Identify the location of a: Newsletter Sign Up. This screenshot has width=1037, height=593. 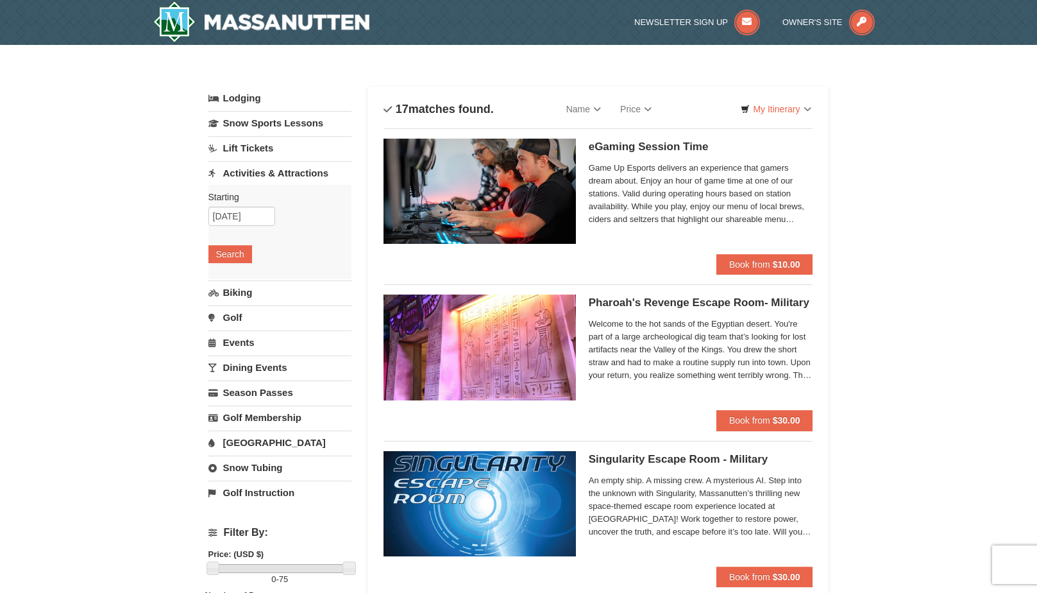
(697, 22).